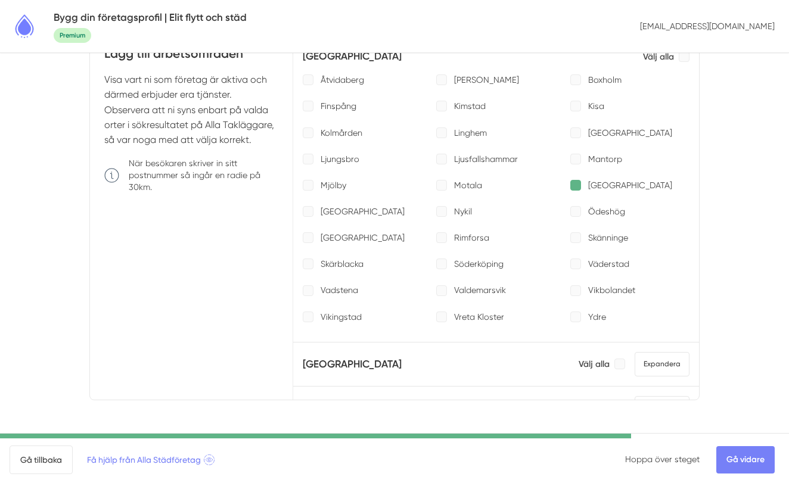 The image size is (789, 486). Describe the element at coordinates (339, 106) in the screenshot. I see `p: Finspång` at that location.